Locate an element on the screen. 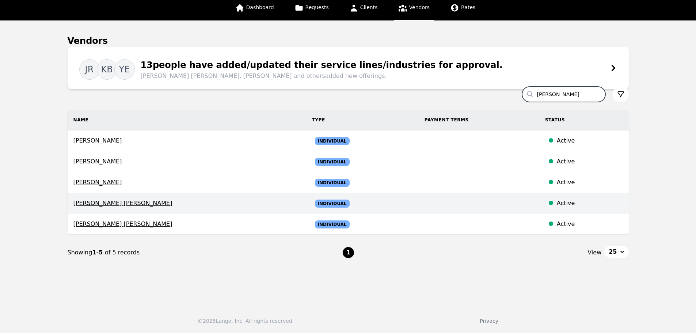 This screenshot has width=696, height=333. div: Showing of 5 records is located at coordinates (205, 253).